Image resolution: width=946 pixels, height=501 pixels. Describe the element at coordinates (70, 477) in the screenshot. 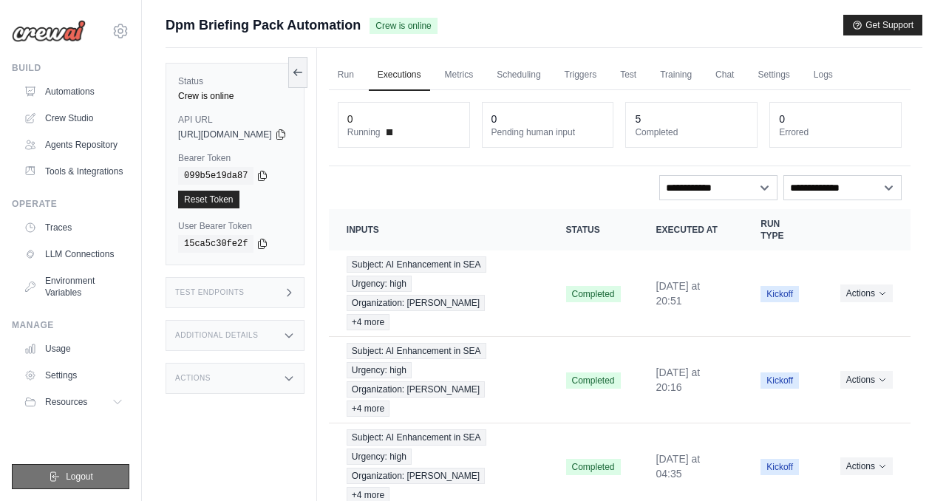

I see `button: Logout` at that location.